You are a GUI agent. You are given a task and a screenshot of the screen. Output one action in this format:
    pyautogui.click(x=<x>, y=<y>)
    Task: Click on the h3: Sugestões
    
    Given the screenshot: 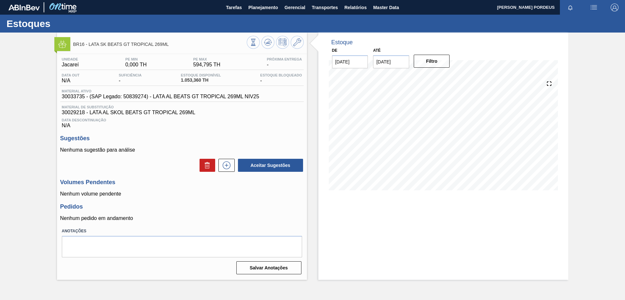 What is the action you would take?
    pyautogui.click(x=182, y=138)
    